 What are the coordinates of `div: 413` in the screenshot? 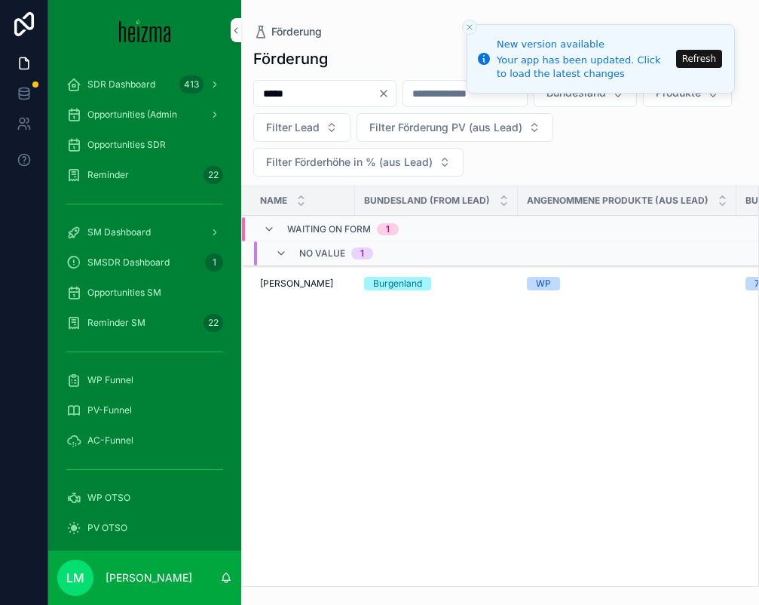 It's located at (191, 84).